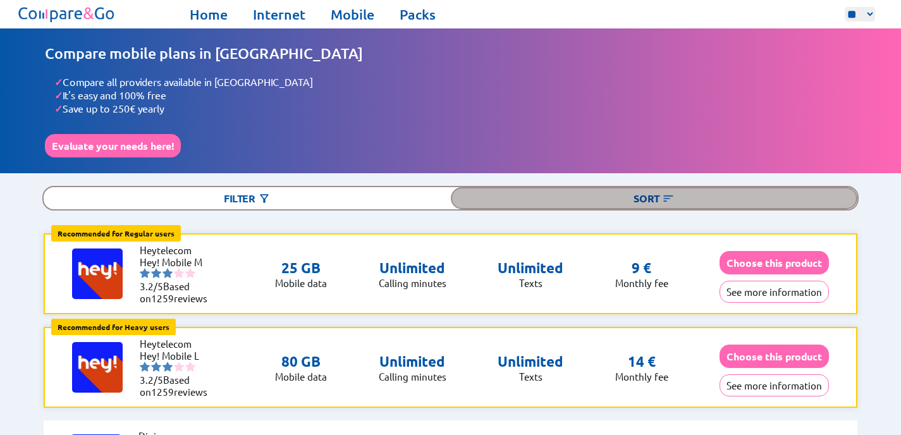 This screenshot has width=901, height=435. I want to click on p: 9 €, so click(641, 268).